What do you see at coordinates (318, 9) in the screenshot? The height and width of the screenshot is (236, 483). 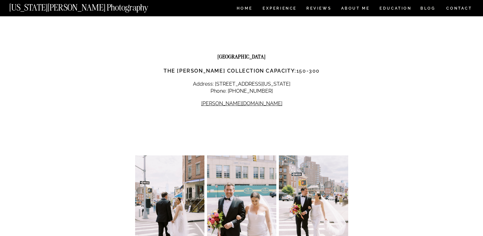 I see `a: REVIEWS` at bounding box center [318, 9].